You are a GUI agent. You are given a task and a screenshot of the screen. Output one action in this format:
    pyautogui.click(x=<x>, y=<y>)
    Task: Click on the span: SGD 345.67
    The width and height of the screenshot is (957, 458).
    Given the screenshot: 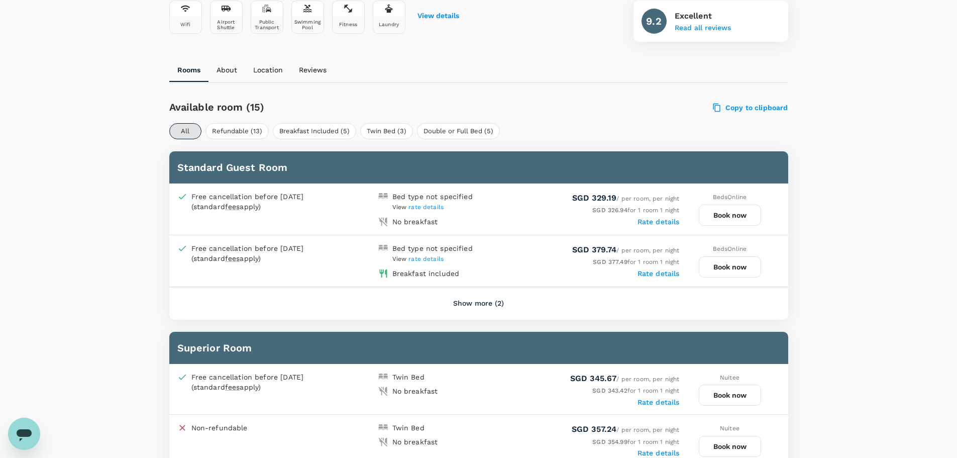 What is the action you would take?
    pyautogui.click(x=593, y=378)
    